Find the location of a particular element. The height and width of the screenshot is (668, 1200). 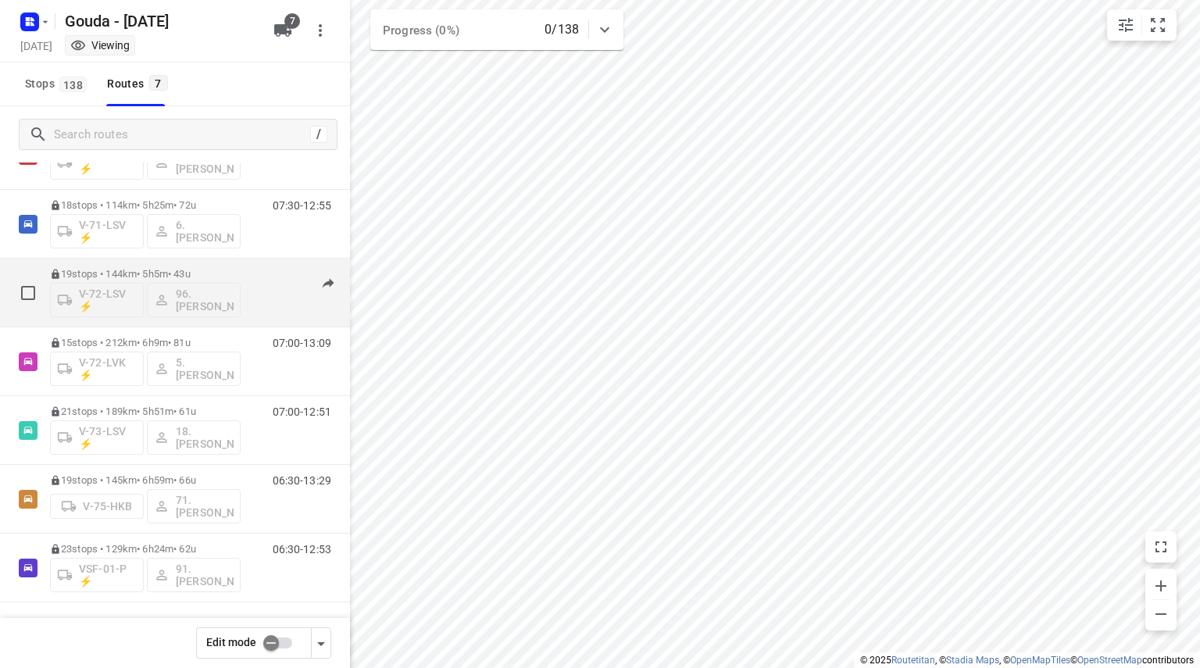

span: Progress (0%) is located at coordinates (421, 30).